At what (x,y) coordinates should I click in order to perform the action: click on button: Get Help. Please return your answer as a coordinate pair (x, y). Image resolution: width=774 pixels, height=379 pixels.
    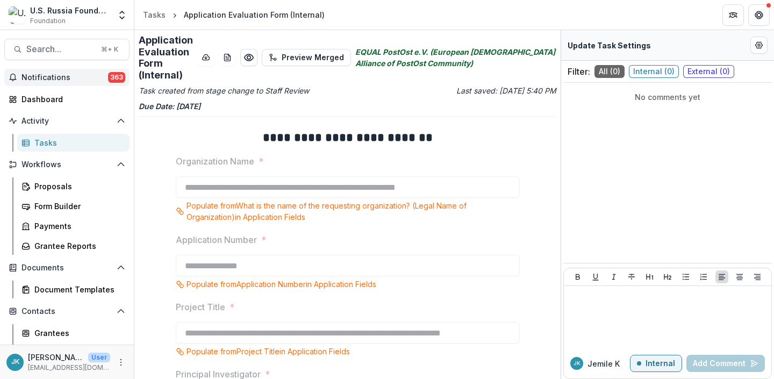
    Looking at the image, I should click on (759, 15).